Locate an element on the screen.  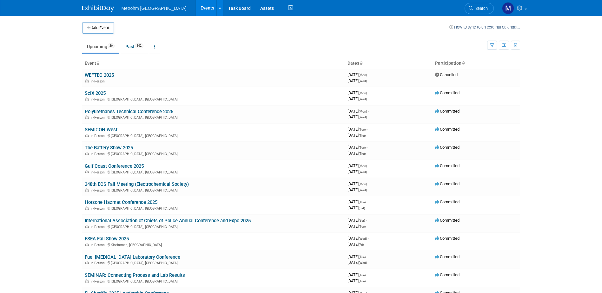
span: 362 is located at coordinates (139, 46).